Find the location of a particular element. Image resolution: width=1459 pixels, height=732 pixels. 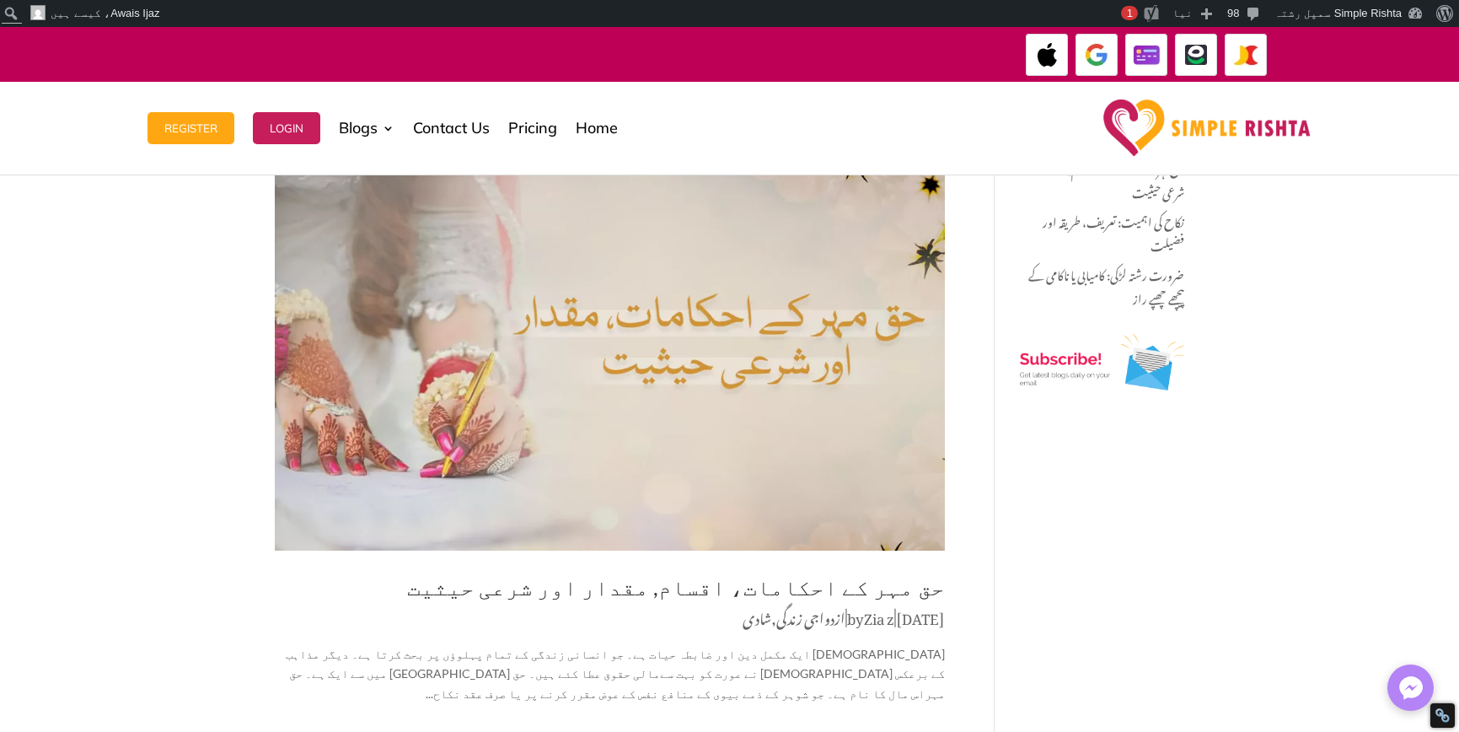

a: ازدواجی زندگی is located at coordinates (811, 615).